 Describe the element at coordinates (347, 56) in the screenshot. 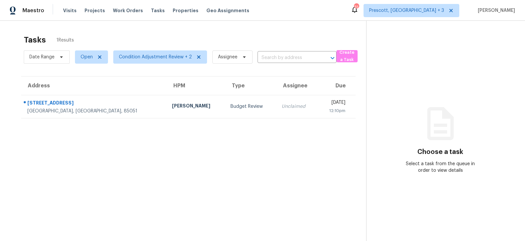

I see `span: Create a Task` at that location.